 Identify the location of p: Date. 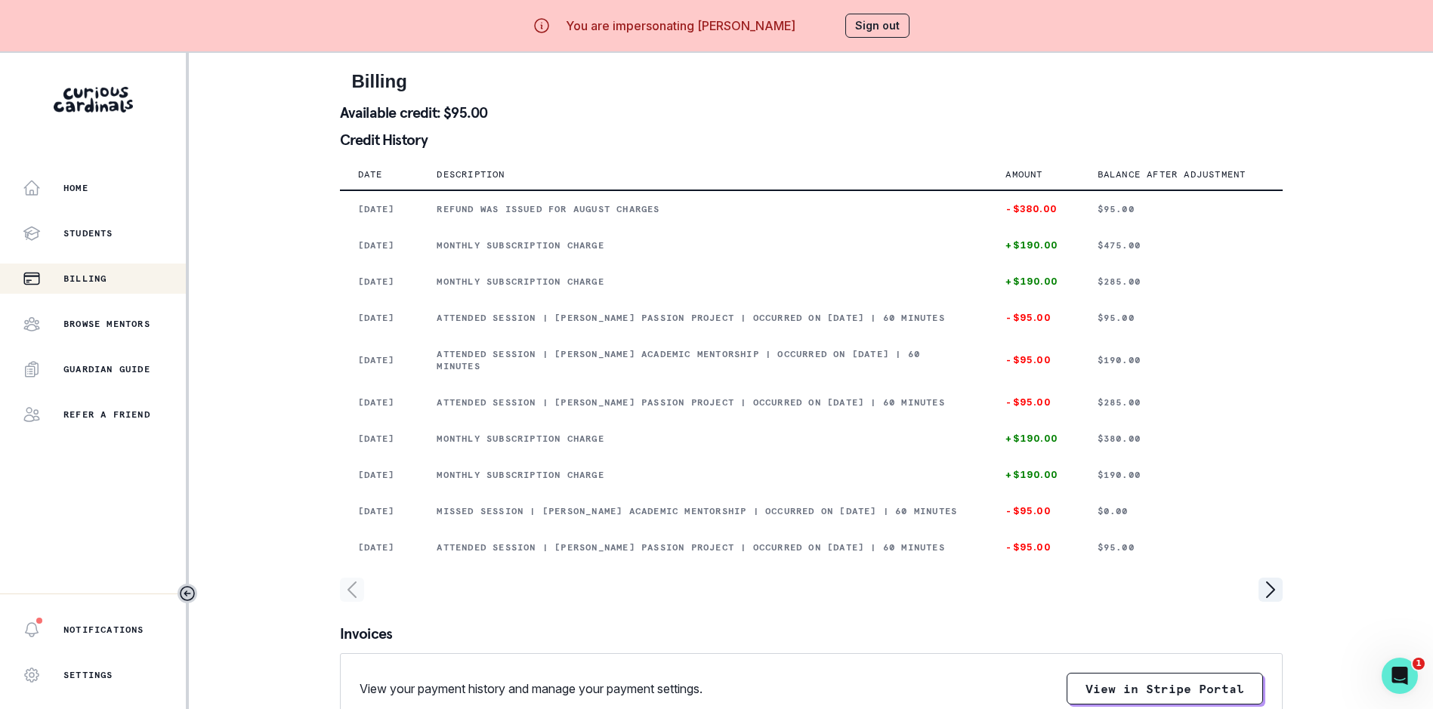
(370, 174).